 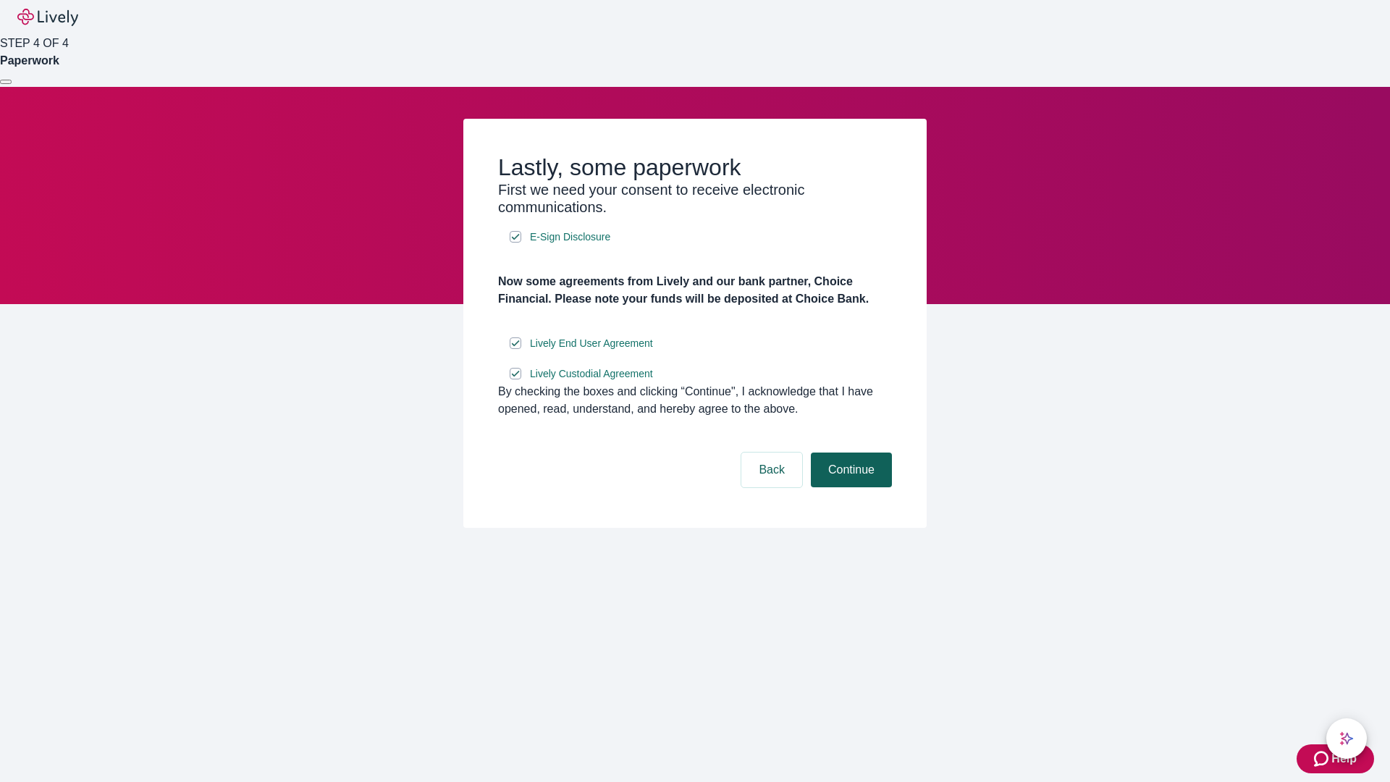 I want to click on svg: Zendesk support icon, so click(x=1323, y=759).